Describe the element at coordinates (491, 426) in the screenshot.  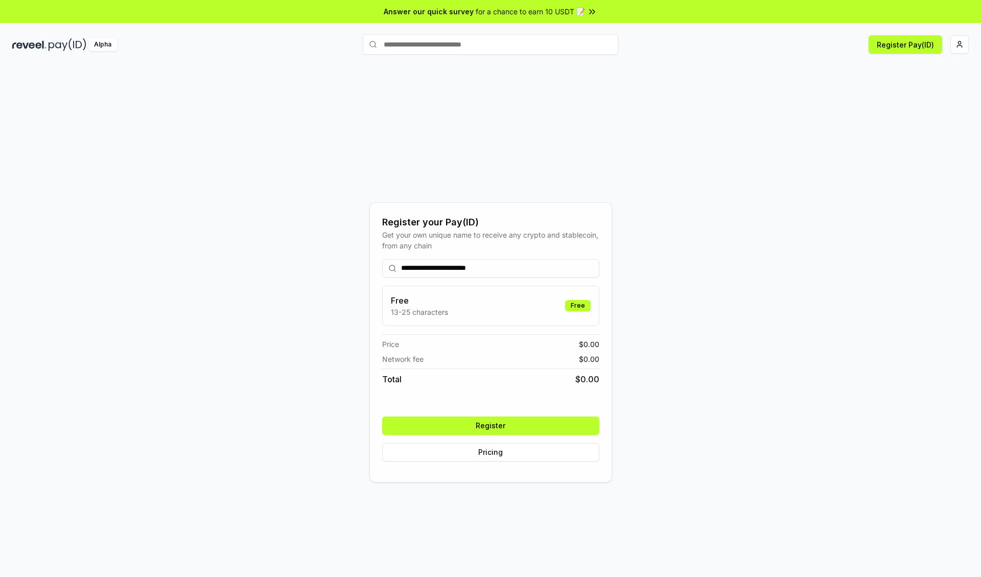
I see `button: Register` at that location.